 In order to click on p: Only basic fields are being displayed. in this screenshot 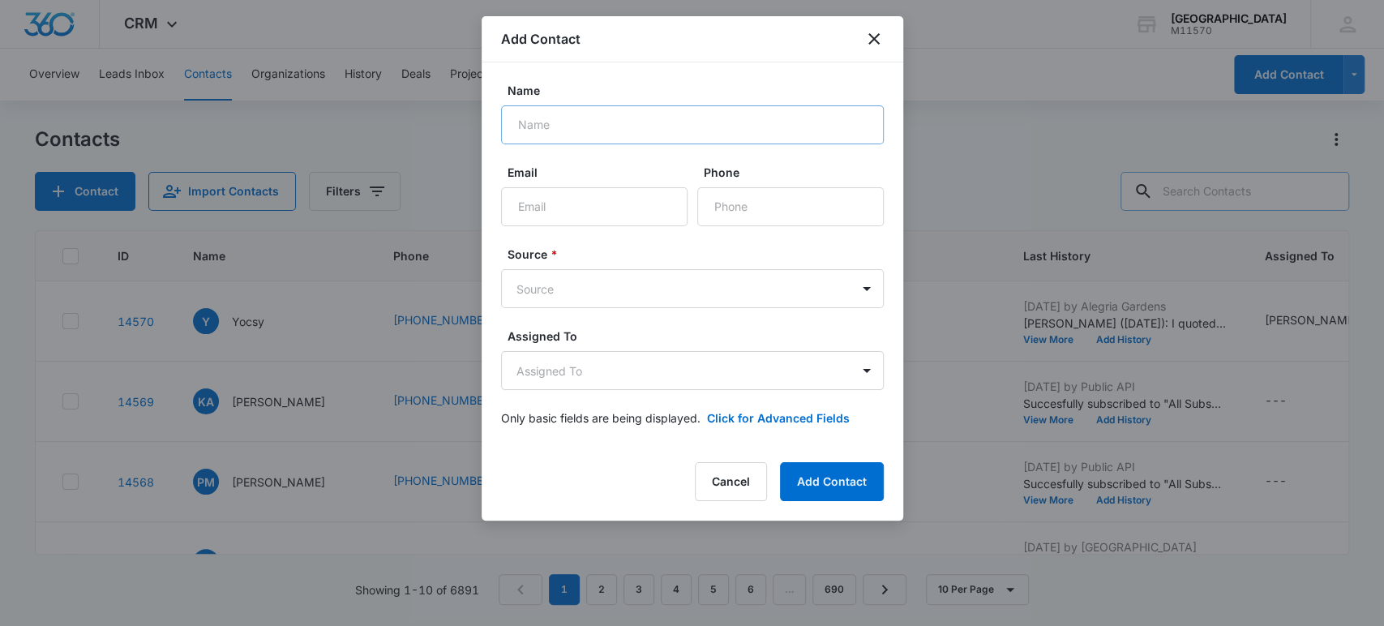, I will do `click(601, 417)`.